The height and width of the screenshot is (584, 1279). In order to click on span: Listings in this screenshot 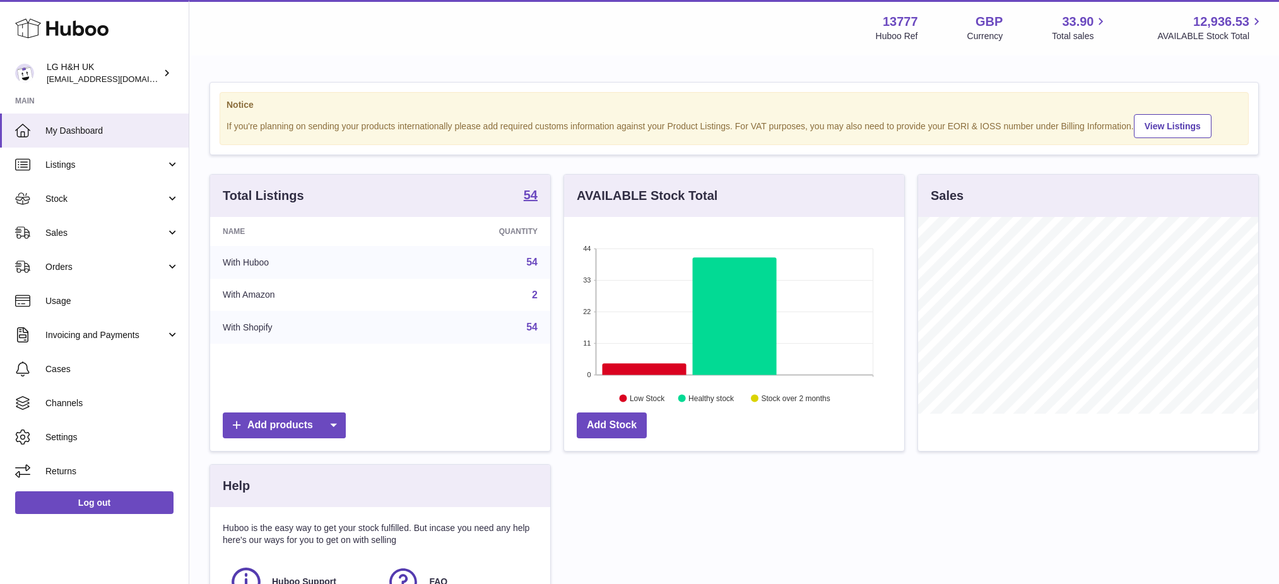, I will do `click(105, 165)`.